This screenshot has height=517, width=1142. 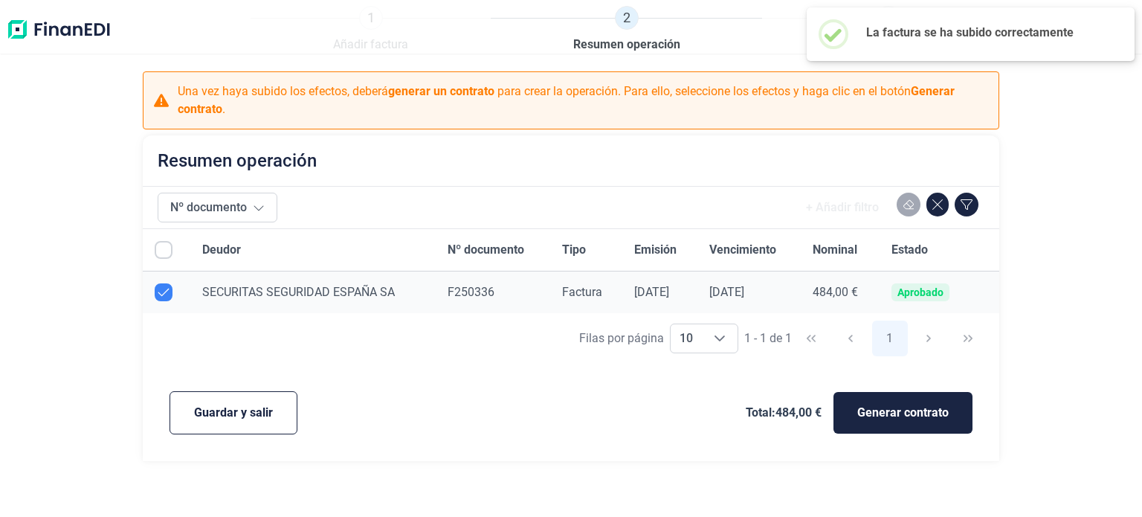 What do you see at coordinates (222, 250) in the screenshot?
I see `span: Deudor` at bounding box center [222, 250].